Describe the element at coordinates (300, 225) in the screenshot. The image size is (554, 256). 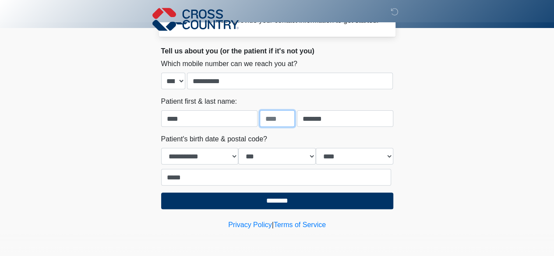
I see `a: Terms of Service` at that location.